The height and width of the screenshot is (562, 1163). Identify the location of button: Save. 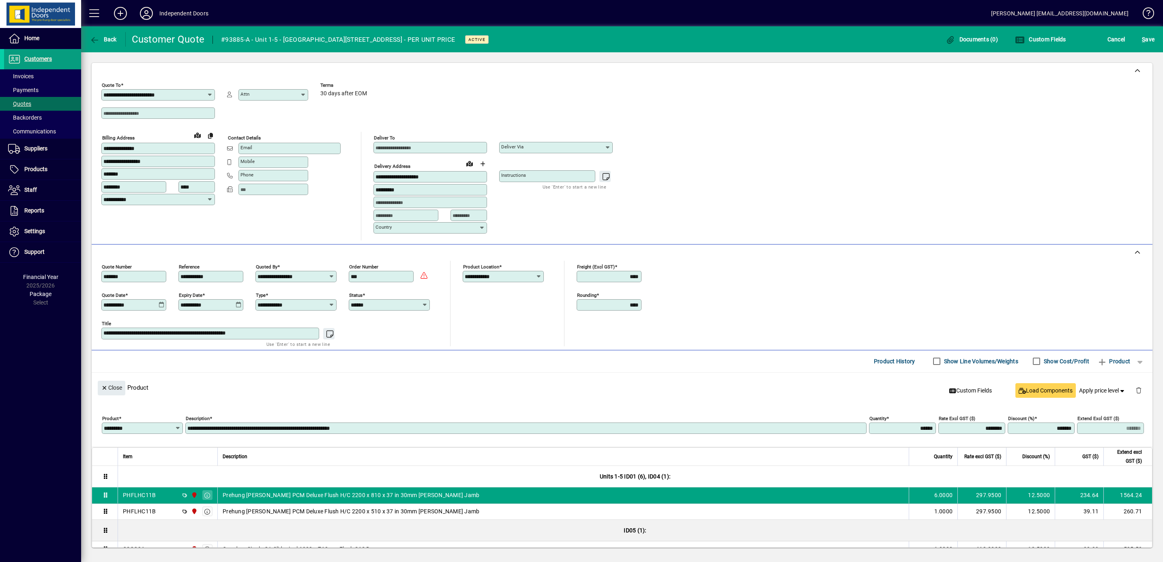
(1148, 39).